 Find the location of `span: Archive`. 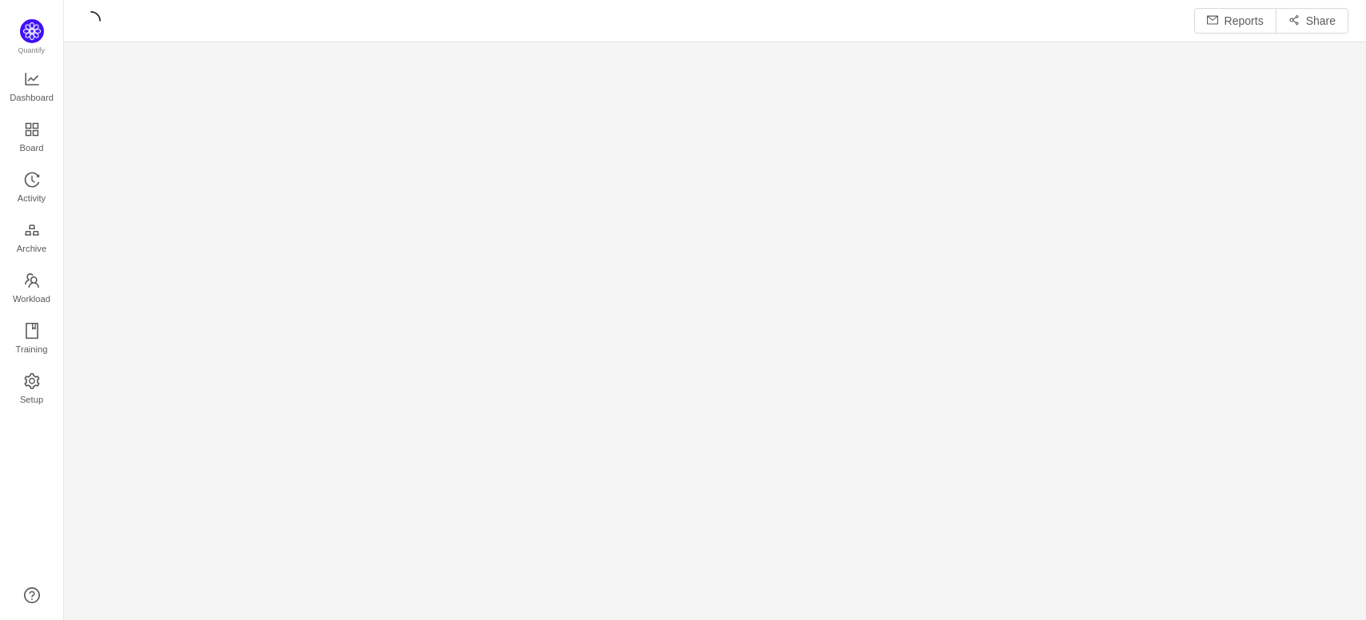

span: Archive is located at coordinates (31, 249).